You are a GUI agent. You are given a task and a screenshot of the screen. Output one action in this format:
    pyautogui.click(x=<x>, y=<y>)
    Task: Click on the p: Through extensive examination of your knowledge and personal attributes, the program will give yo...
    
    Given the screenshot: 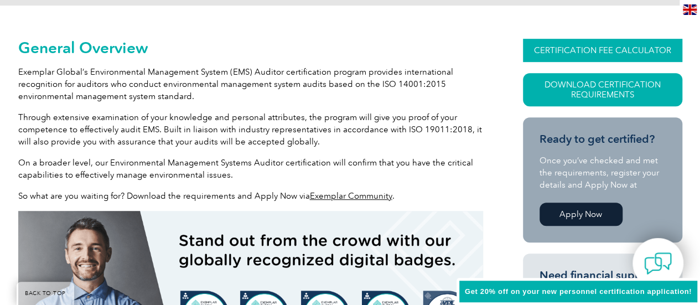 What is the action you would take?
    pyautogui.click(x=251, y=129)
    